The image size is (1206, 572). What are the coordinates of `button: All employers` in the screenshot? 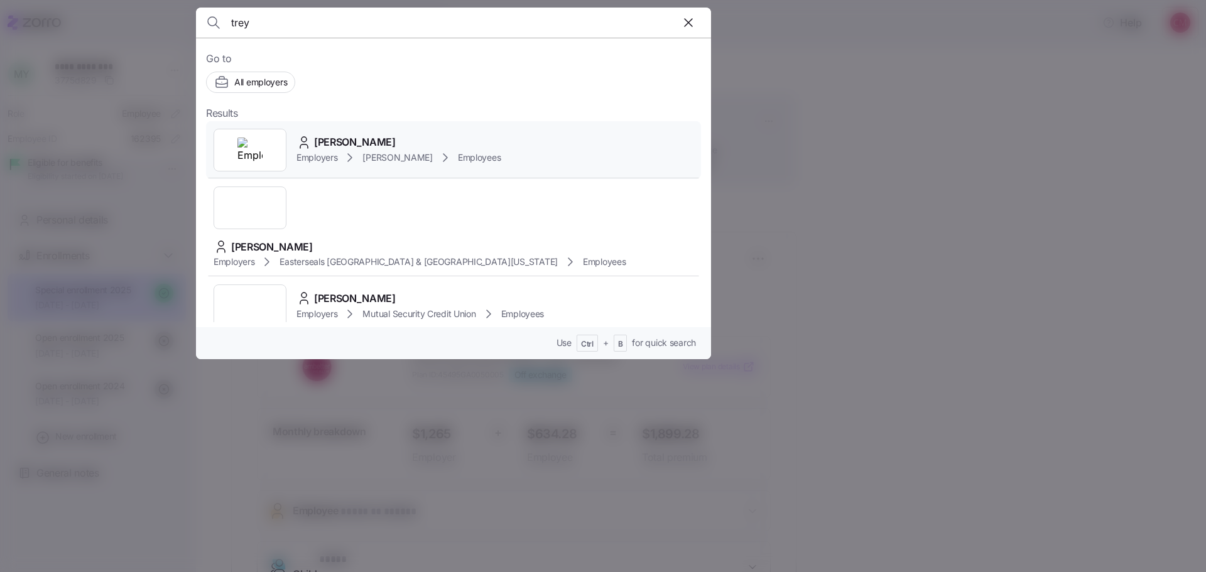 It's located at (251, 82).